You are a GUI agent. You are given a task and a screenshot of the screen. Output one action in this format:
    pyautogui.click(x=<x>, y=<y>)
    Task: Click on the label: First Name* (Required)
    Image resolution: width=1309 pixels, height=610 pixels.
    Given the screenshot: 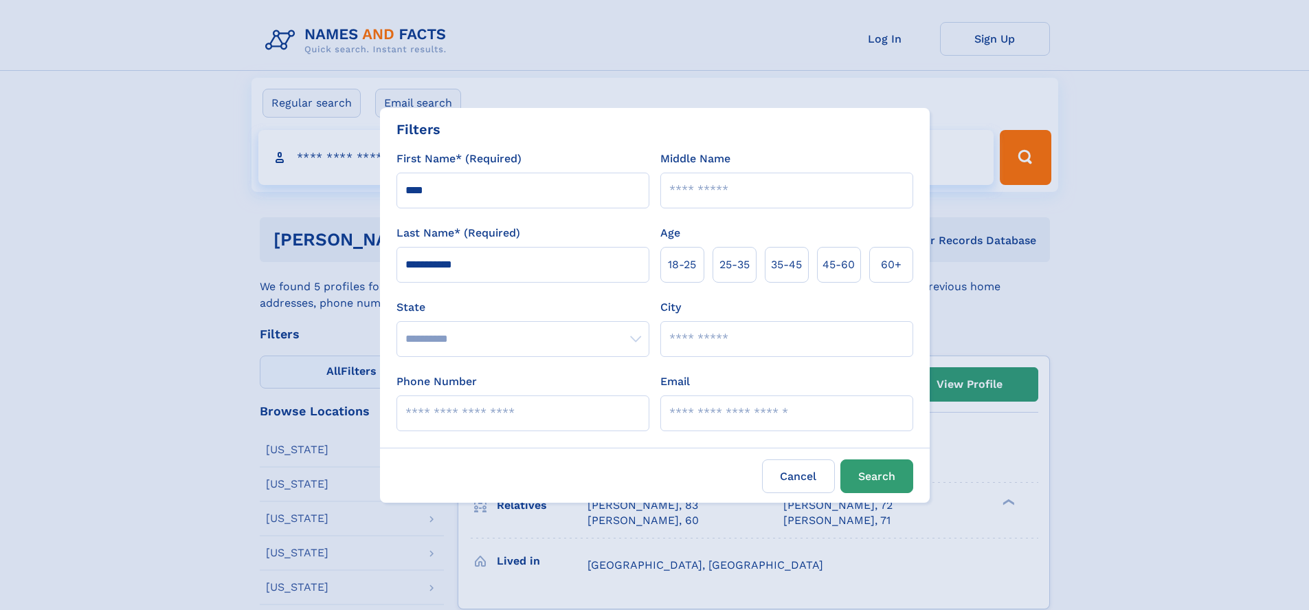 What is the action you would take?
    pyautogui.click(x=459, y=159)
    